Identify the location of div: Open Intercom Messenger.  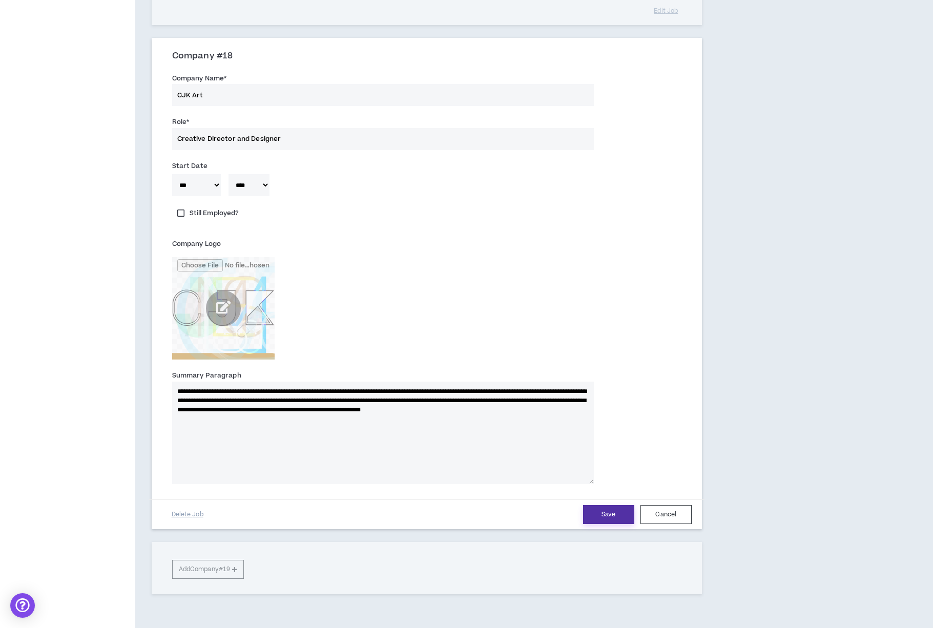
(23, 605).